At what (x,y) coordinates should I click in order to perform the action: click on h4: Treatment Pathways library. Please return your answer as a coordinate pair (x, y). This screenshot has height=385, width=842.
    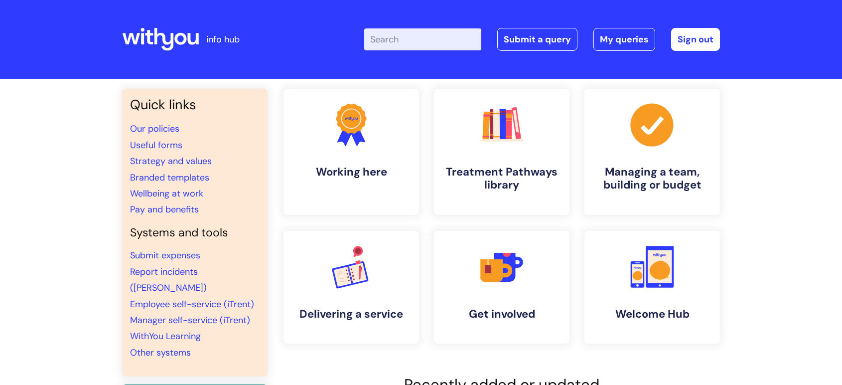
    Looking at the image, I should click on (502, 178).